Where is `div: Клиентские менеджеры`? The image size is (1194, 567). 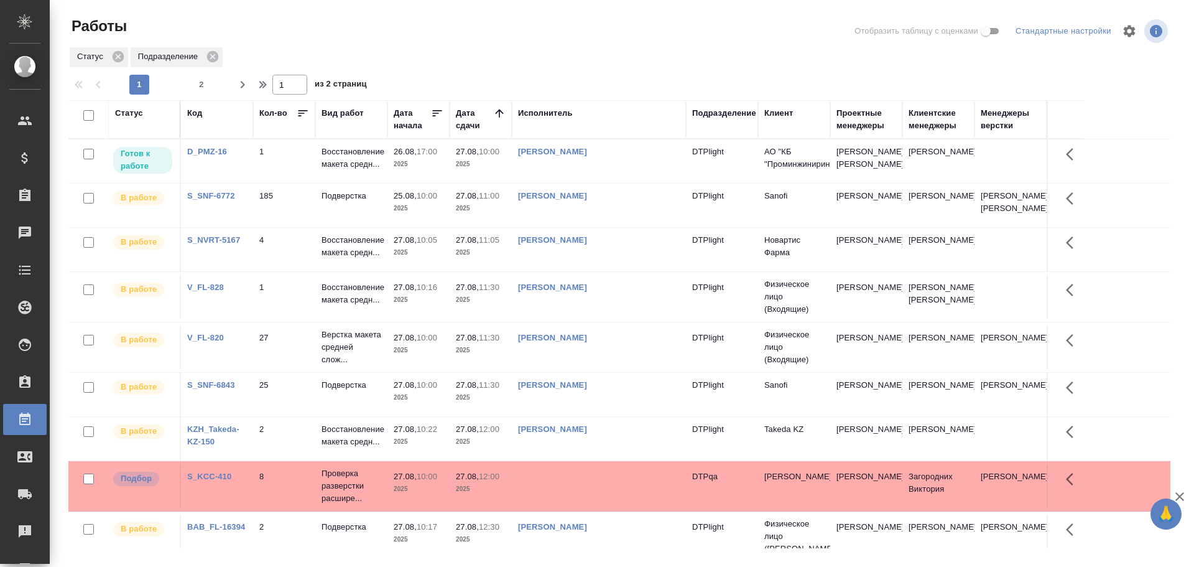 div: Клиентские менеджеры is located at coordinates (939, 119).